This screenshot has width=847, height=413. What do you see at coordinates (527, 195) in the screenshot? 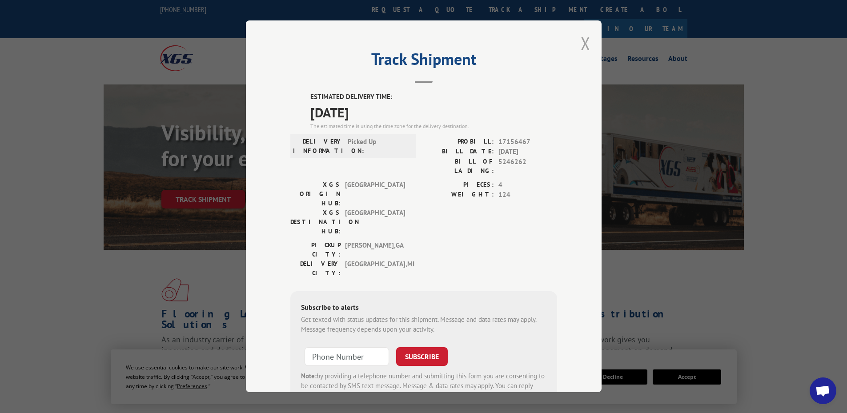
I see `span: 124` at bounding box center [527, 195].